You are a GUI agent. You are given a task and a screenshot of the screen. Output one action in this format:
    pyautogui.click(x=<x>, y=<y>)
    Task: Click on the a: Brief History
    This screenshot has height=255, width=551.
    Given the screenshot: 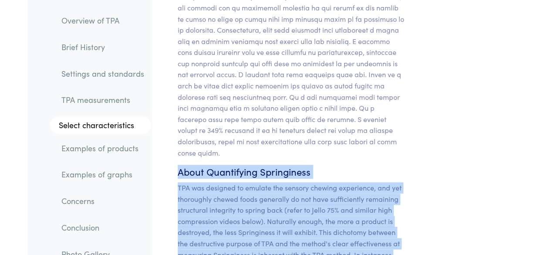 What is the action you would take?
    pyautogui.click(x=103, y=47)
    